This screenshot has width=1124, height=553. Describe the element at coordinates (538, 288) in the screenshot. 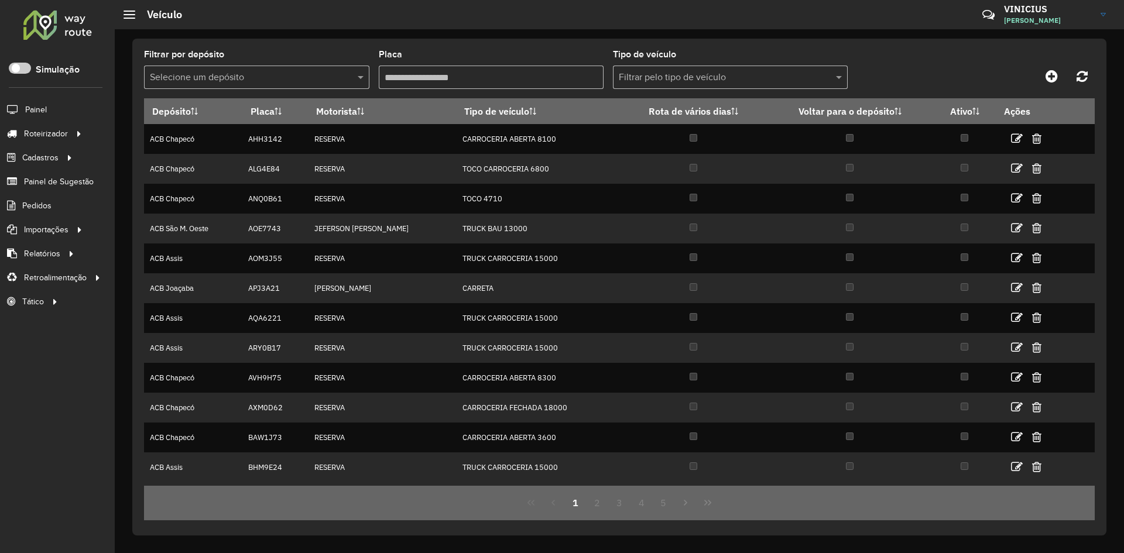

I see `td: CARRETA` at that location.